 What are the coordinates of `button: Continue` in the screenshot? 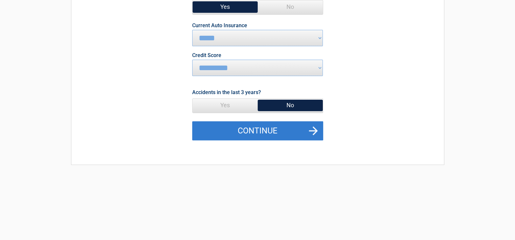 It's located at (258, 131).